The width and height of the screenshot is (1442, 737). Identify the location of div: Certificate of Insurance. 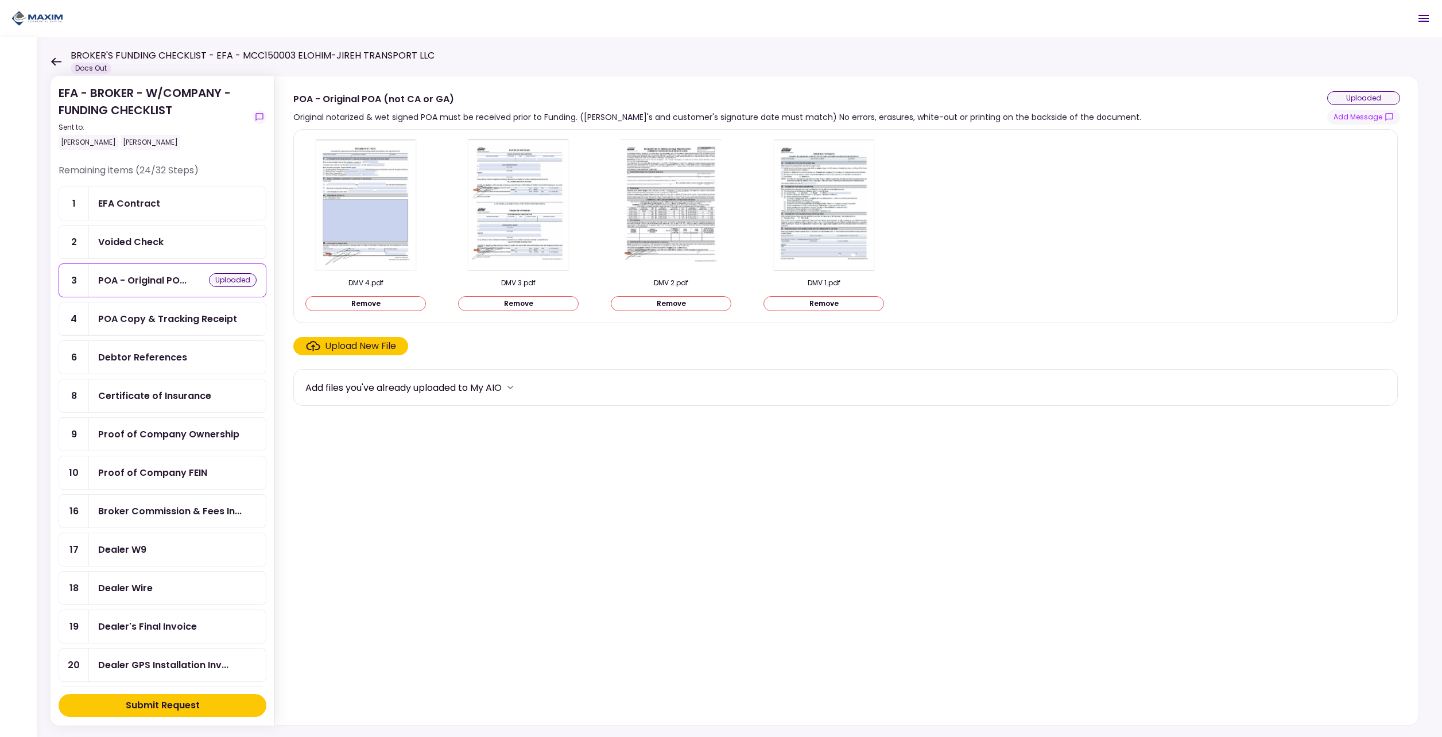
(154, 395).